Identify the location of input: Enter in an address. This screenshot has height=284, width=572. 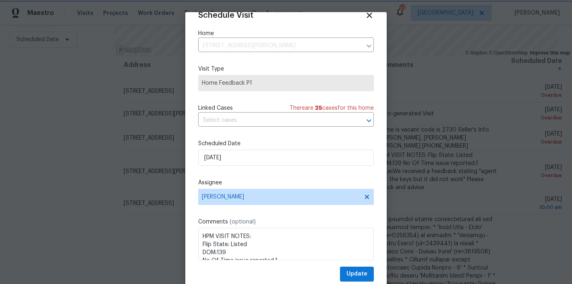
(280, 46).